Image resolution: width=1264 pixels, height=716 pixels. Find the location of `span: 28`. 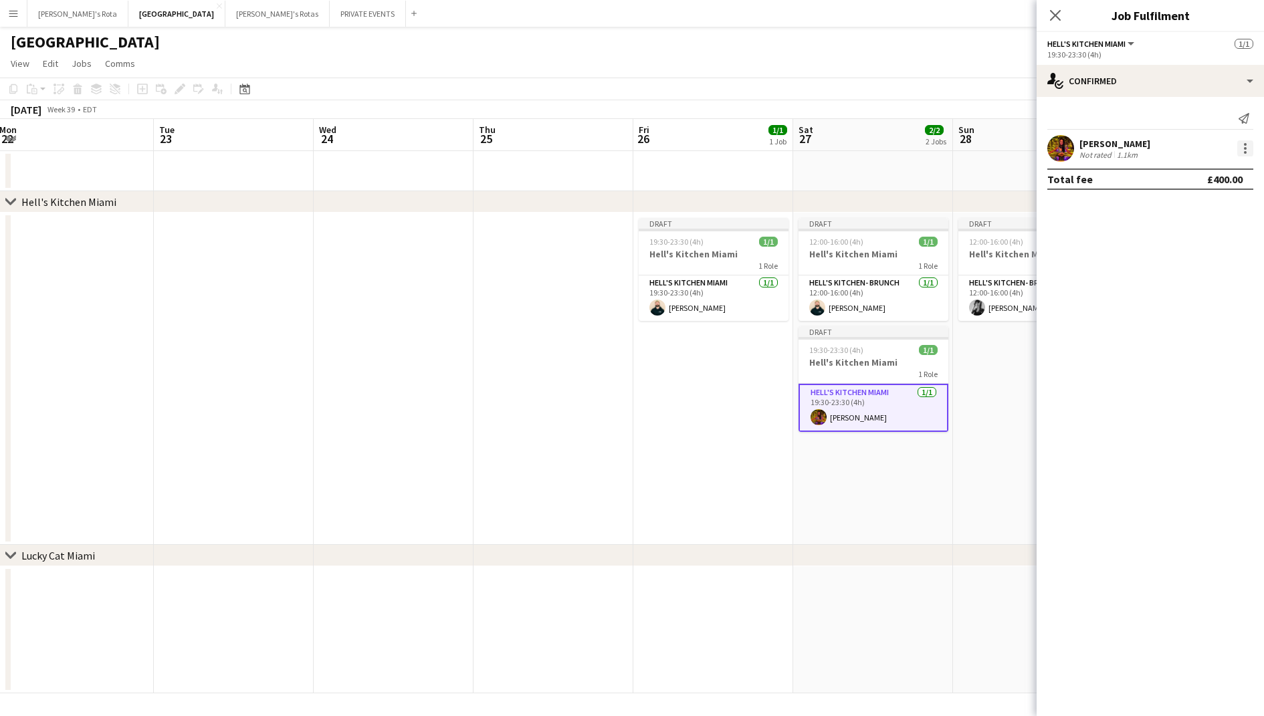

span: 28 is located at coordinates (965, 138).